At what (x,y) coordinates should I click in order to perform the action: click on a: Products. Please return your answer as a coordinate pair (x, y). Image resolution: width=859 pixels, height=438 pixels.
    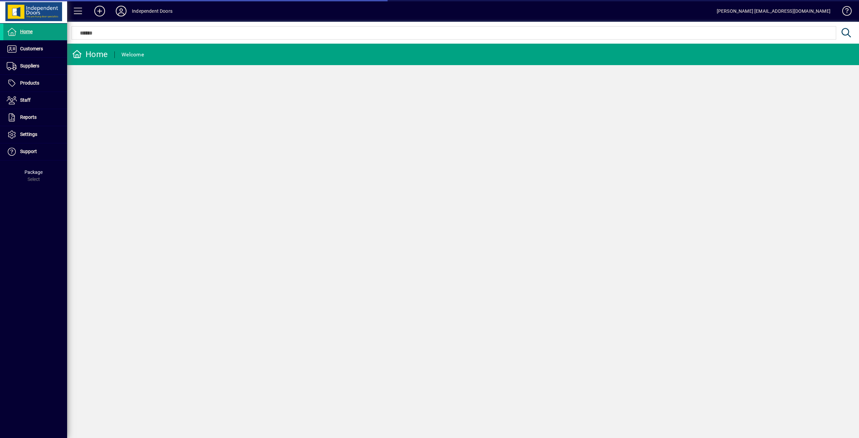
    Looking at the image, I should click on (35, 83).